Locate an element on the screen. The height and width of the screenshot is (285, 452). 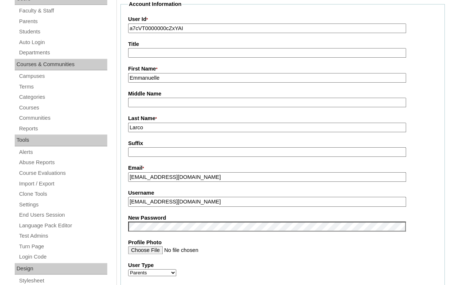
a: Import / Export is located at coordinates (63, 183).